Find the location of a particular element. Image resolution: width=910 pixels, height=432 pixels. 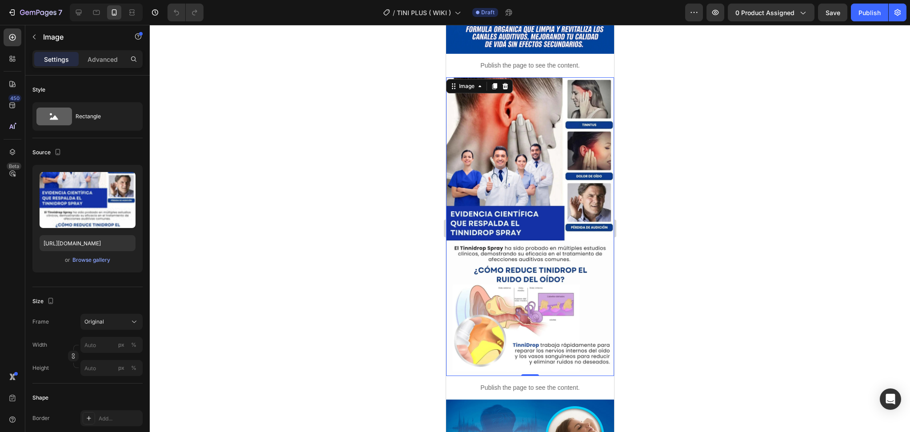

div: Style is located at coordinates (39, 90).